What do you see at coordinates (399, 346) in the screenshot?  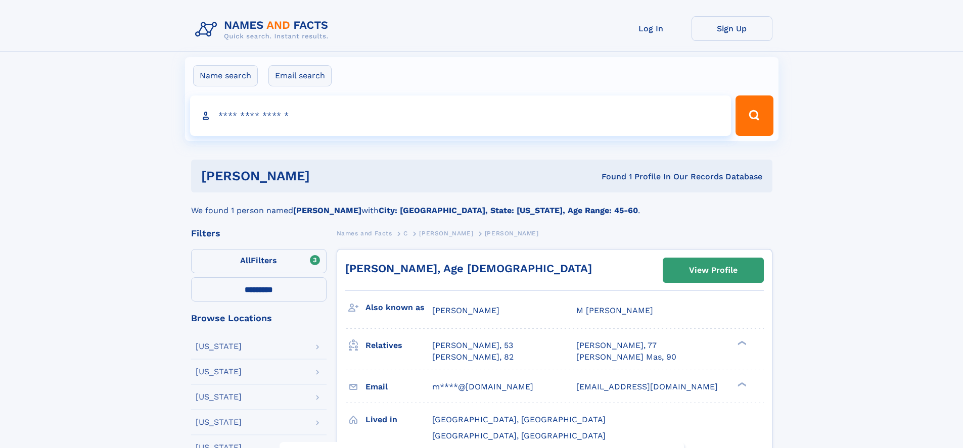 I see `h3: Relatives` at bounding box center [399, 346].